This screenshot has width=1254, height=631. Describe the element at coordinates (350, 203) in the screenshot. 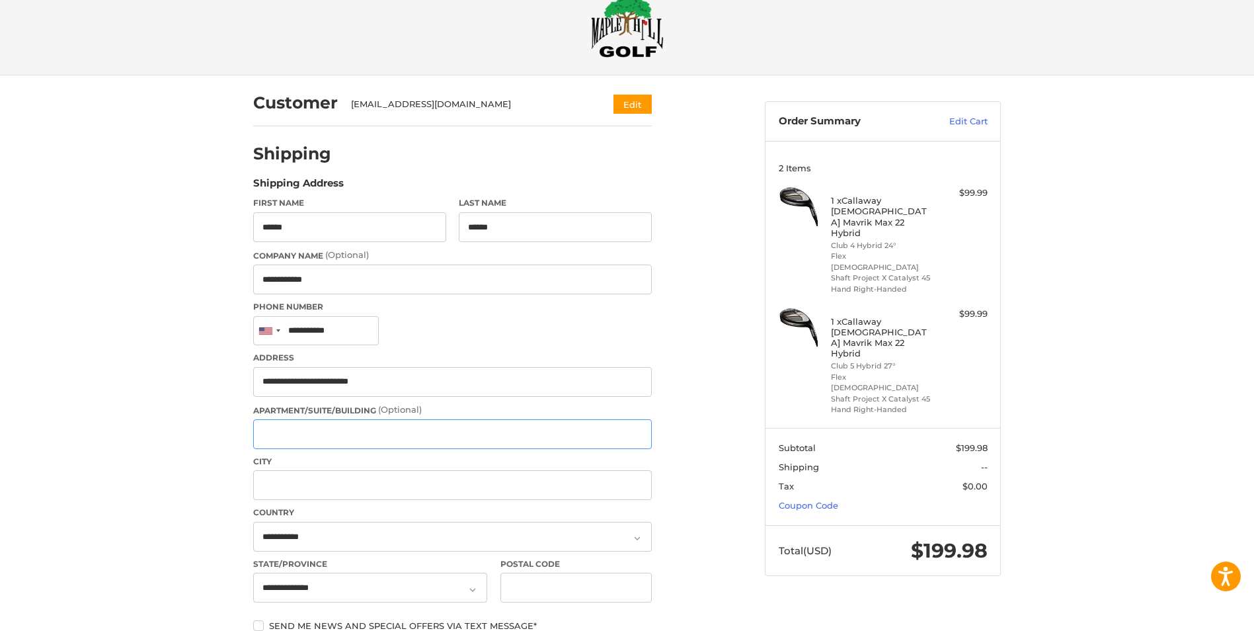

I see `label: First Name` at that location.